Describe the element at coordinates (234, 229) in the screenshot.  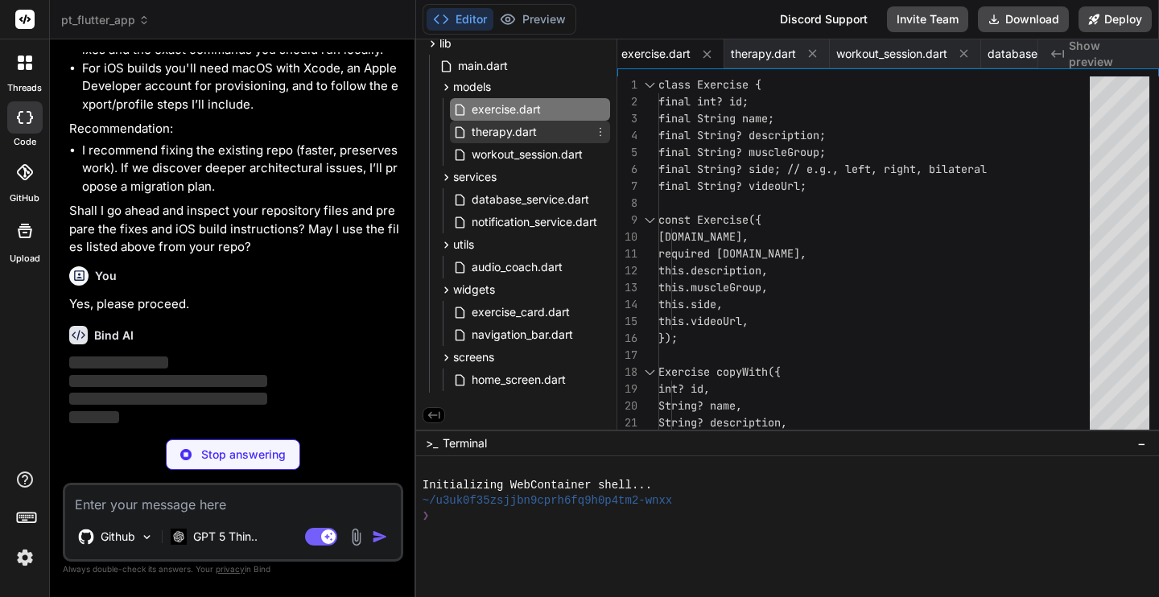
I see `p: Shall I go ahead and inspect your repository files and prepare the fixes and iOS build instructio...` at that location.